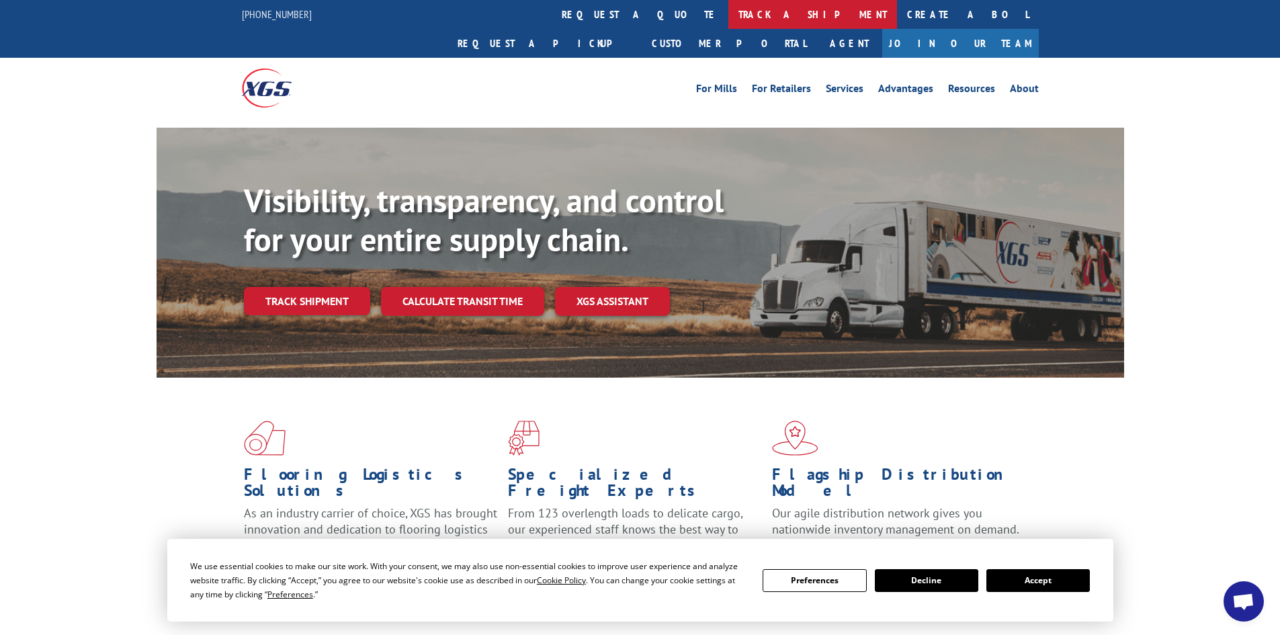 The height and width of the screenshot is (635, 1280). I want to click on a: Agent, so click(849, 43).